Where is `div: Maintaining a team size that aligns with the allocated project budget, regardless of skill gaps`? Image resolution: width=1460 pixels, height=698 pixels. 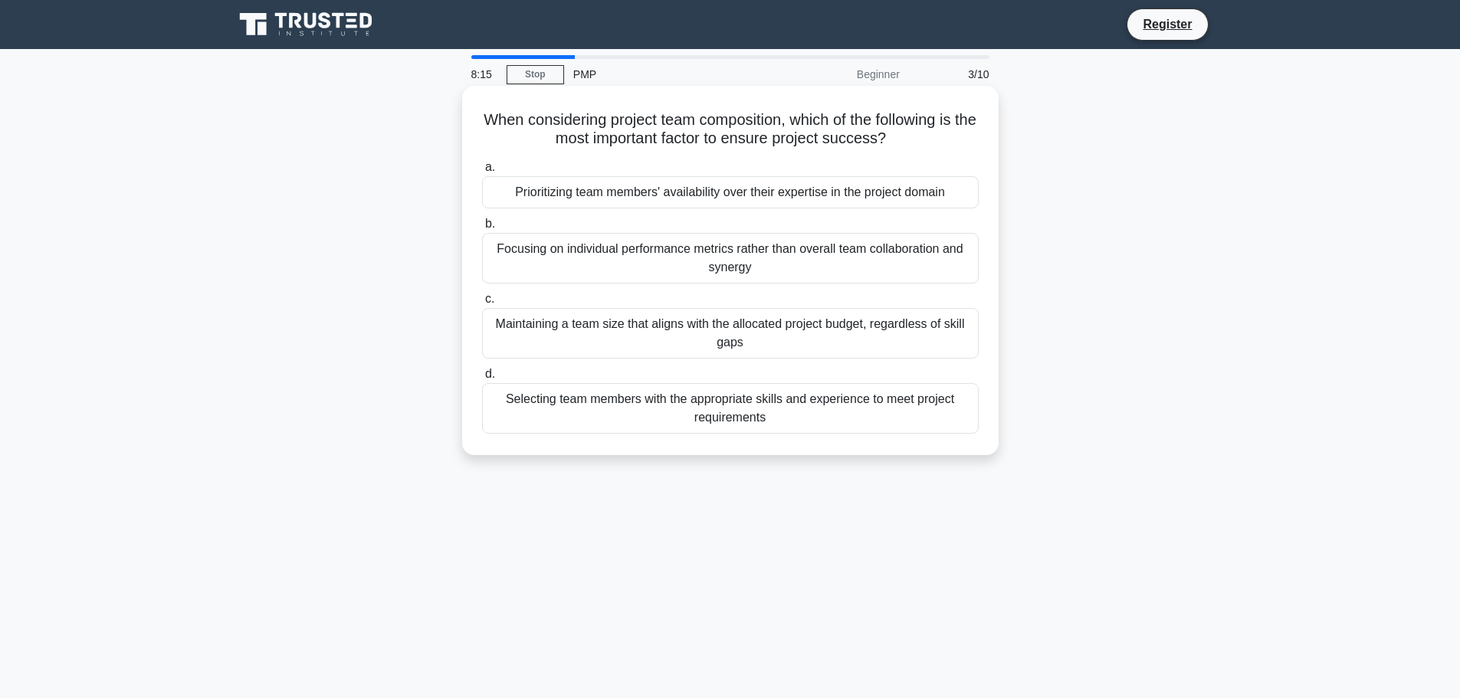
div: Maintaining a team size that aligns with the allocated project budget, regardless of skill gaps is located at coordinates (731, 333).